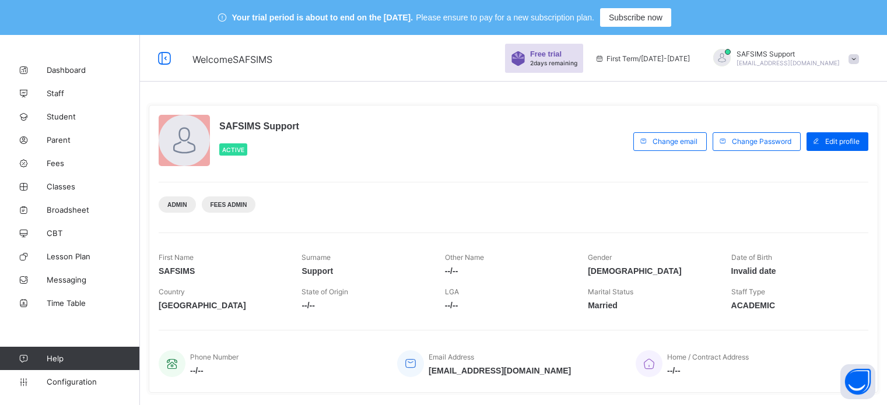 This screenshot has height=405, width=887. Describe the element at coordinates (550, 54) in the screenshot. I see `span: Free trial` at that location.